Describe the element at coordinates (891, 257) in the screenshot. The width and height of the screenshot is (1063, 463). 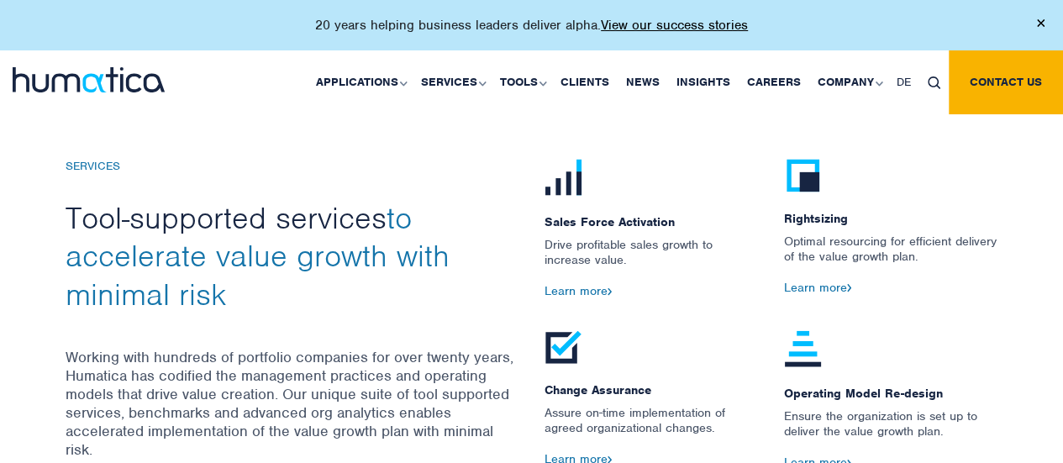
I see `p: Optimal resourcing for efficient delivery of the value growth plan.` at that location.